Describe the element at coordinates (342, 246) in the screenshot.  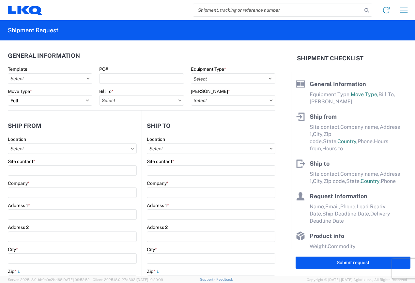
I see `span: Commodity` at that location.